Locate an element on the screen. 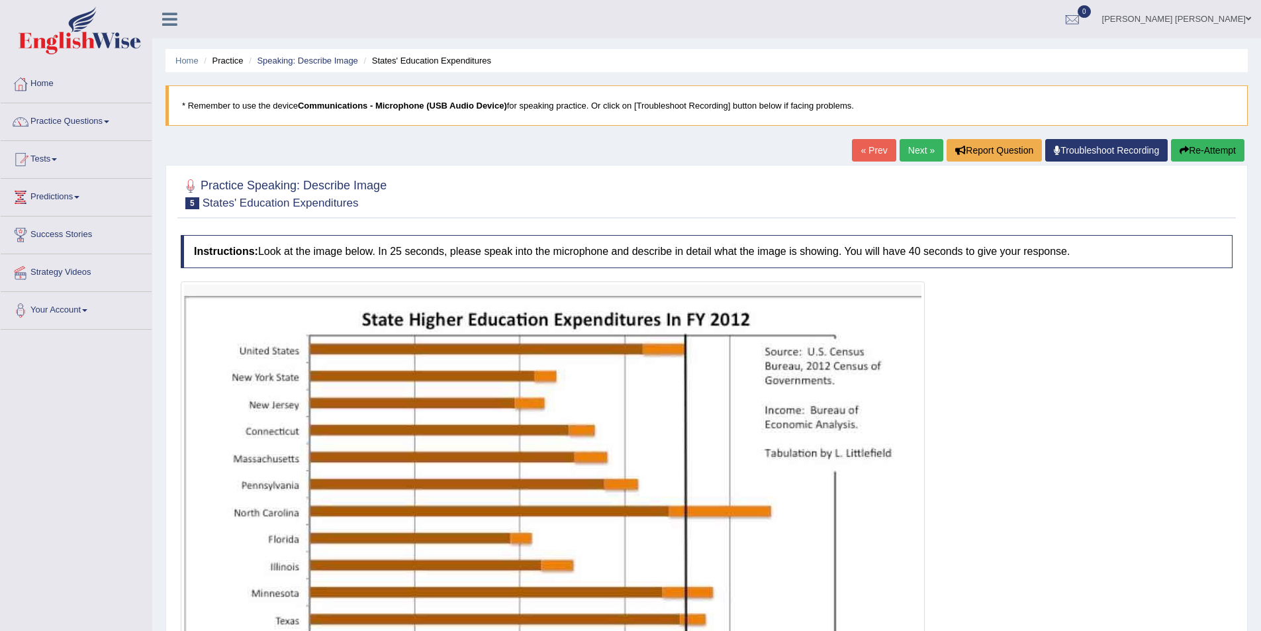 This screenshot has height=631, width=1261. a: Your Account is located at coordinates (76, 308).